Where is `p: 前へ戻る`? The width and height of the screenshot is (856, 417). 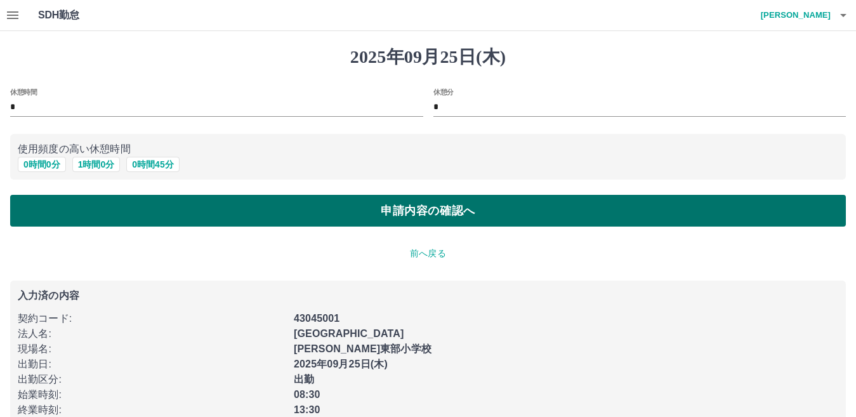
p: 前へ戻る is located at coordinates (428, 253).